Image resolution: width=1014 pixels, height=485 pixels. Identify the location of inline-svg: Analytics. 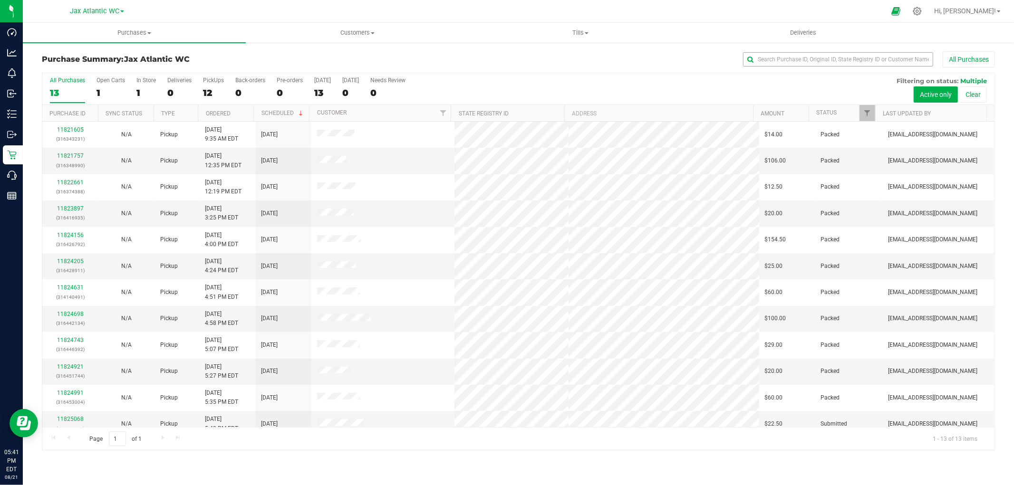
(12, 53).